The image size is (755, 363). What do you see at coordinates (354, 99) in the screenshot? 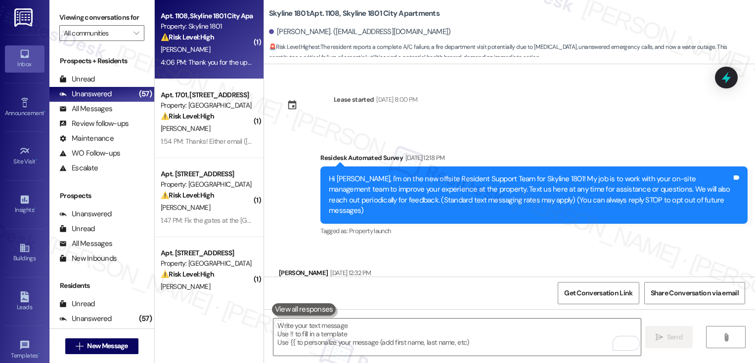
I see `div: Lease started` at bounding box center [354, 99].